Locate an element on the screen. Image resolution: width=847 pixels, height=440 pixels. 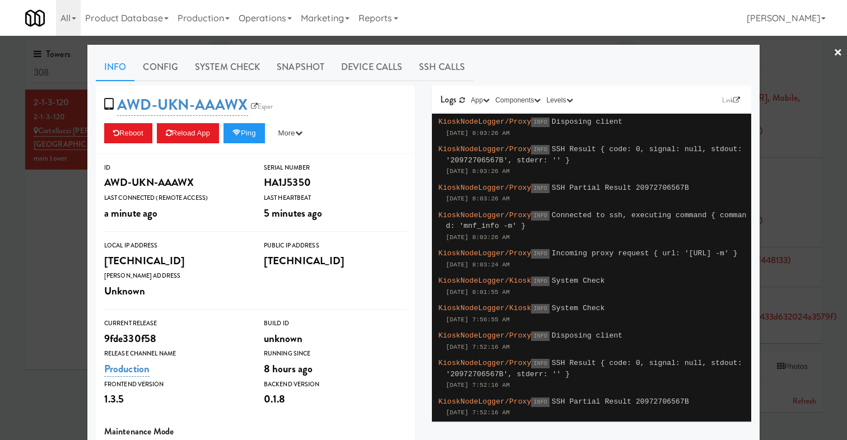
button: Levels is located at coordinates (559, 100).